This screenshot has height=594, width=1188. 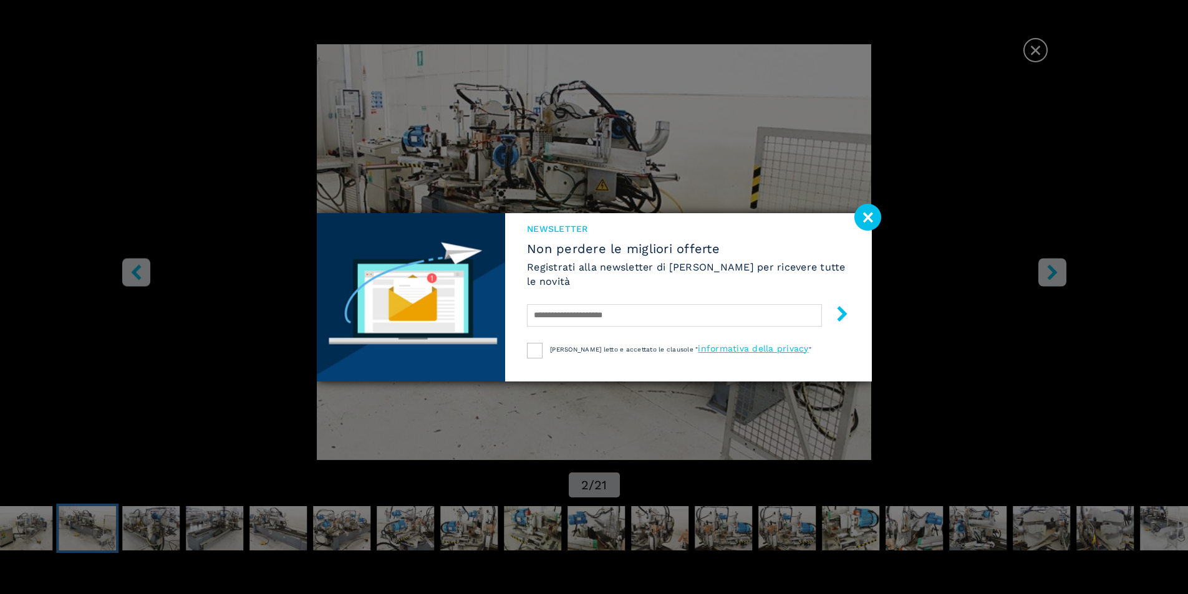 I want to click on span: Non perdere le migliori offerte, so click(x=688, y=249).